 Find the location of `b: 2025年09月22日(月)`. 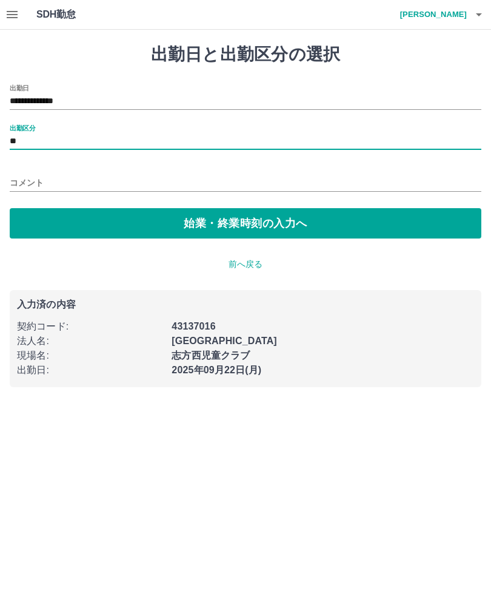

b: 2025年09月22日(月) is located at coordinates (217, 369).